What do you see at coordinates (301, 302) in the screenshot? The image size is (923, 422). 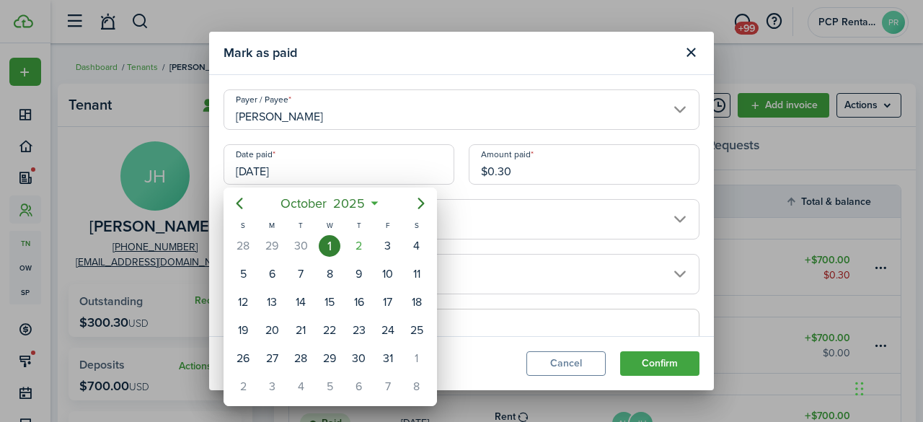 I see `div: Tuesday, October 14, 2025` at bounding box center [301, 302].